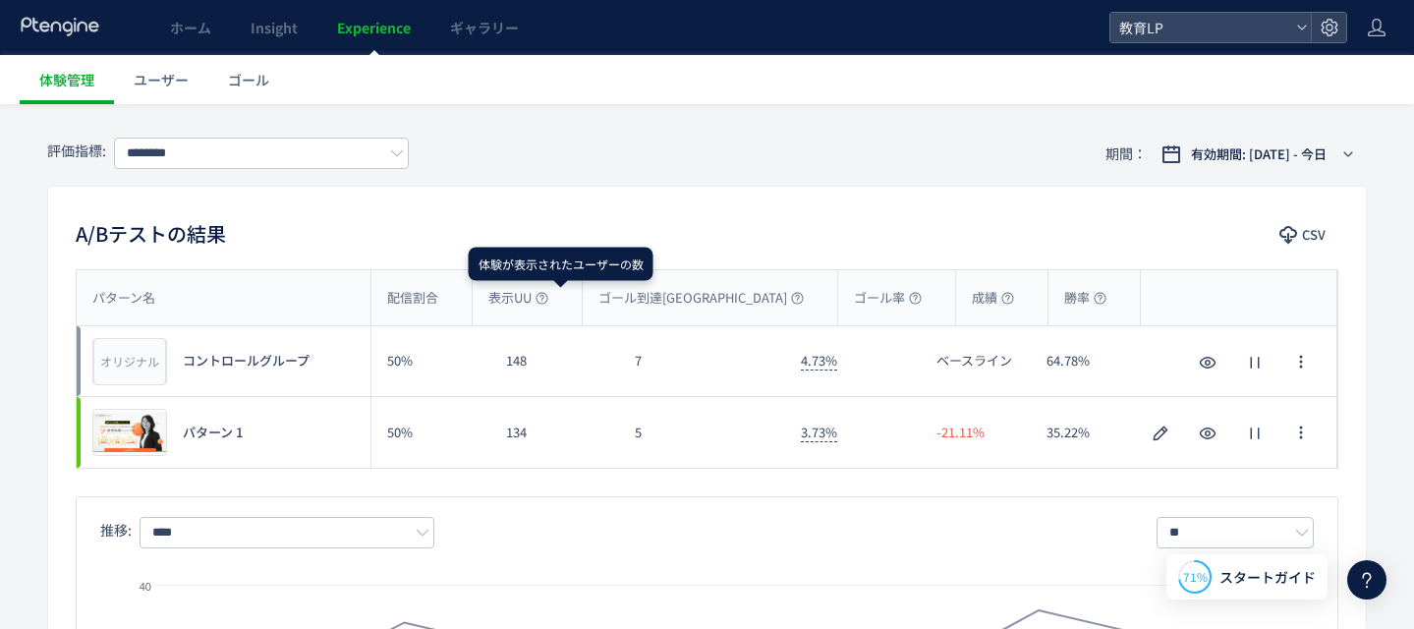 The width and height of the screenshot is (1414, 629). I want to click on div: オリジナル, so click(130, 362).